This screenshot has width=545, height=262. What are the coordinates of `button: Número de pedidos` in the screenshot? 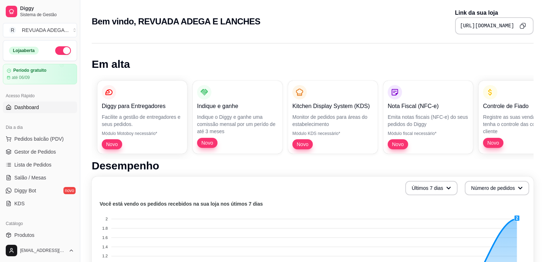 It's located at (497, 188).